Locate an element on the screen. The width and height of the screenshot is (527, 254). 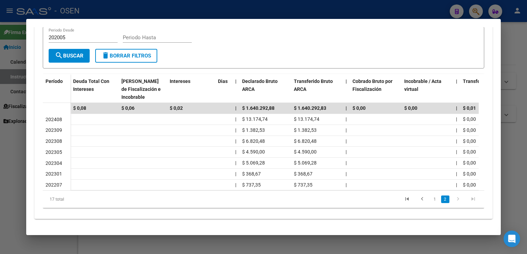
span: 202304 is located at coordinates (54, 163).